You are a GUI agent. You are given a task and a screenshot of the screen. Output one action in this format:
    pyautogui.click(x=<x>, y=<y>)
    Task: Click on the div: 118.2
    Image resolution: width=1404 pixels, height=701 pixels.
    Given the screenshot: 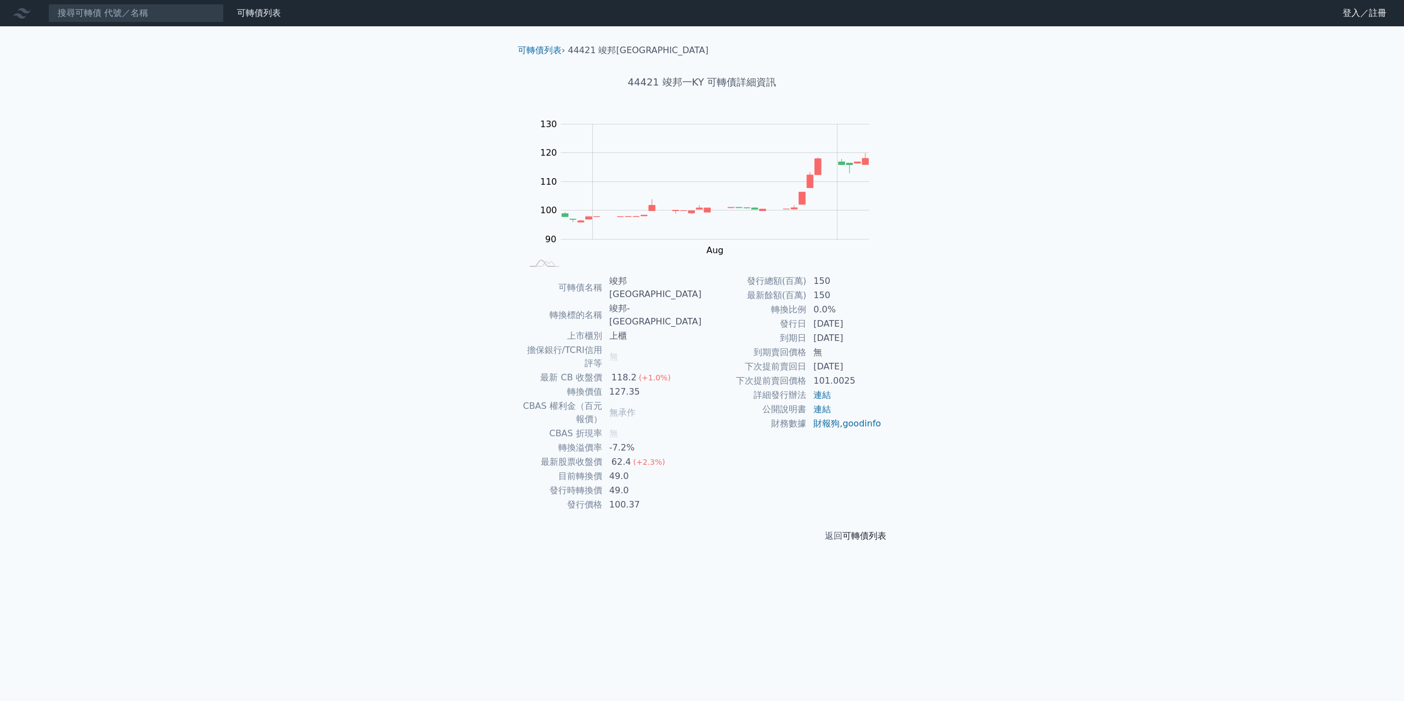 What is the action you would take?
    pyautogui.click(x=624, y=378)
    